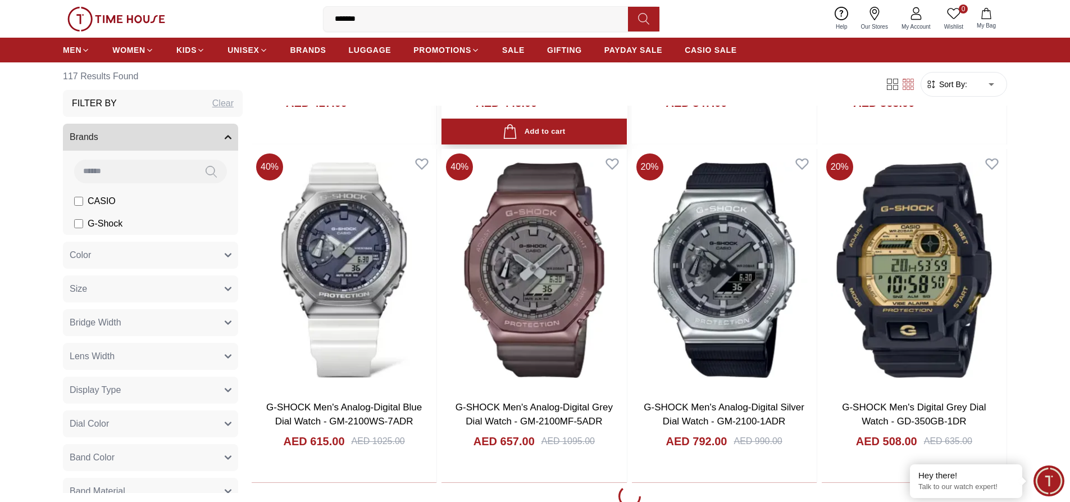 The width and height of the screenshot is (1070, 502). What do you see at coordinates (963, 9) in the screenshot?
I see `span: 0` at bounding box center [963, 9].